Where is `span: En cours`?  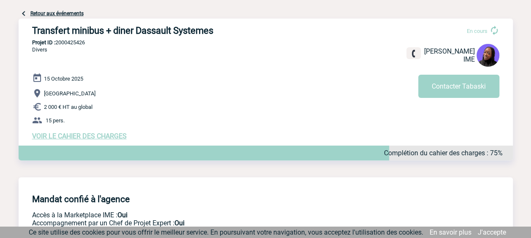 span: En cours is located at coordinates (477, 31).